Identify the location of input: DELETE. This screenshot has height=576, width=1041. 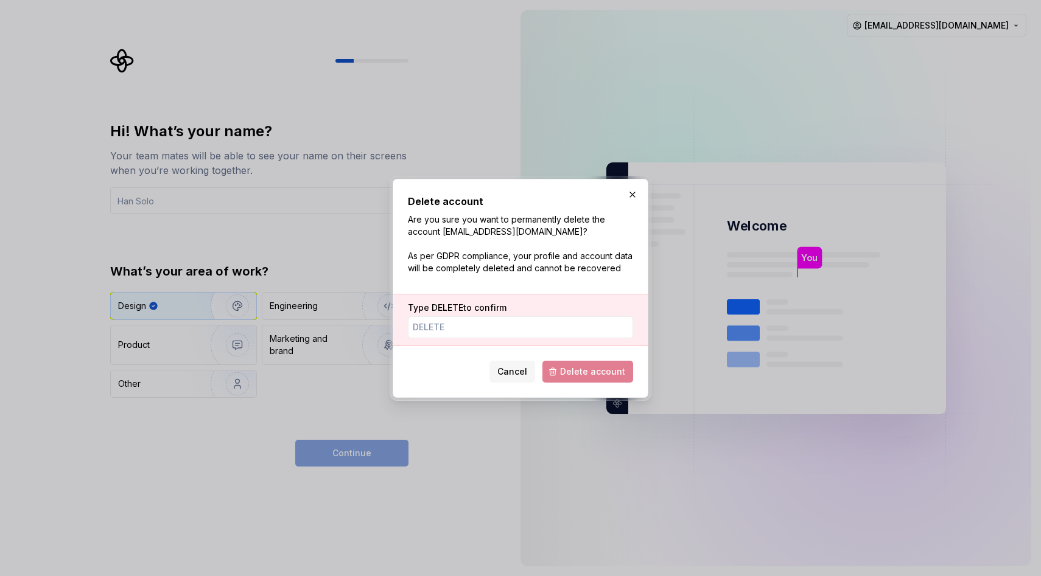
(520, 327).